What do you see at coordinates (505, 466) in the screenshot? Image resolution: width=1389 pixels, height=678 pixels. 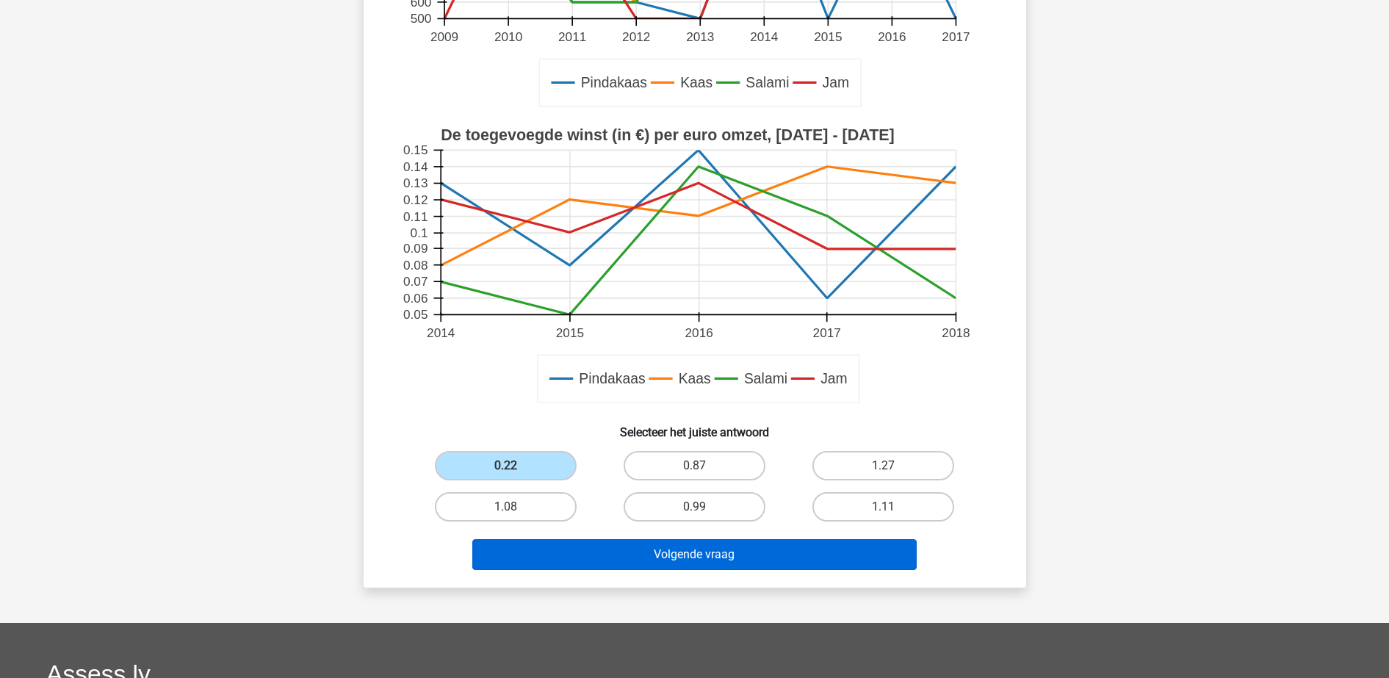 I see `label: 0.22` at bounding box center [505, 466].